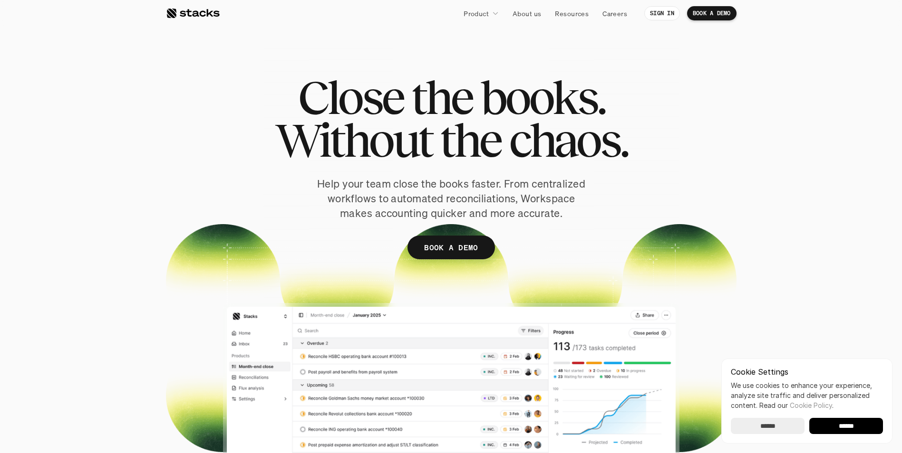  Describe the element at coordinates (662, 13) in the screenshot. I see `p: SIGN IN` at that location.